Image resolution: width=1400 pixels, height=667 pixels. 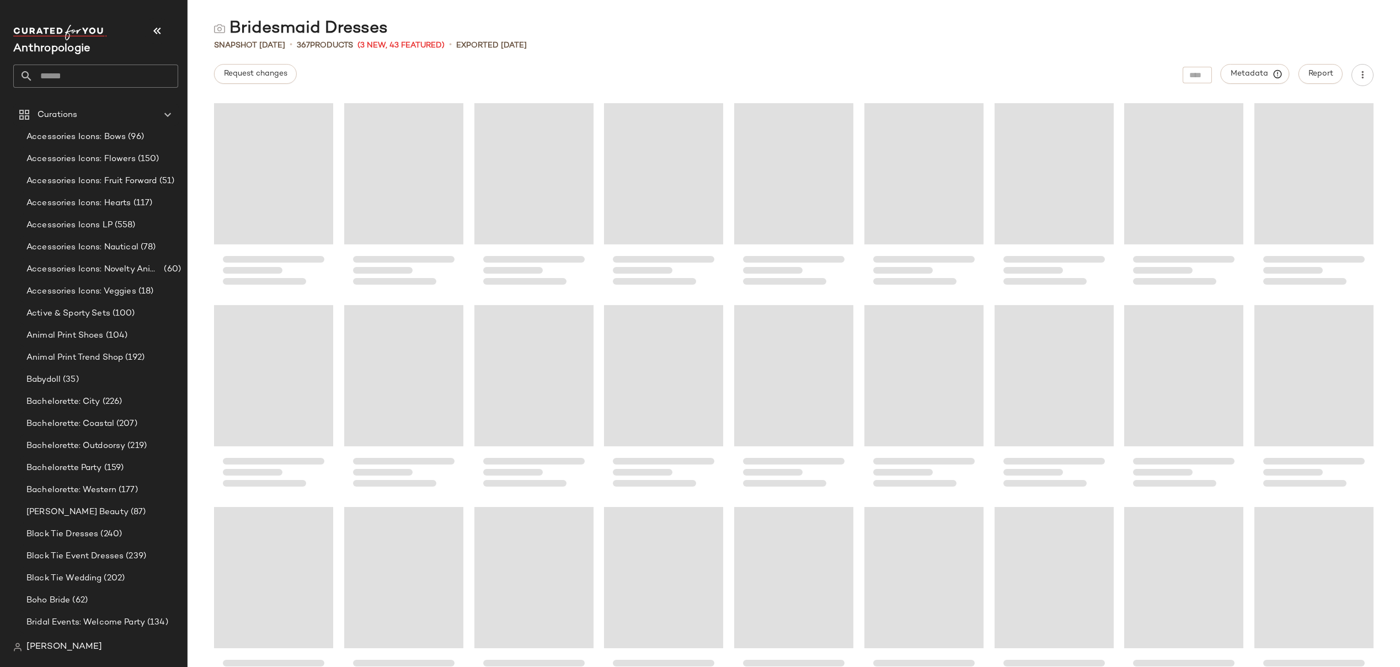 I want to click on button: Request changes, so click(x=255, y=74).